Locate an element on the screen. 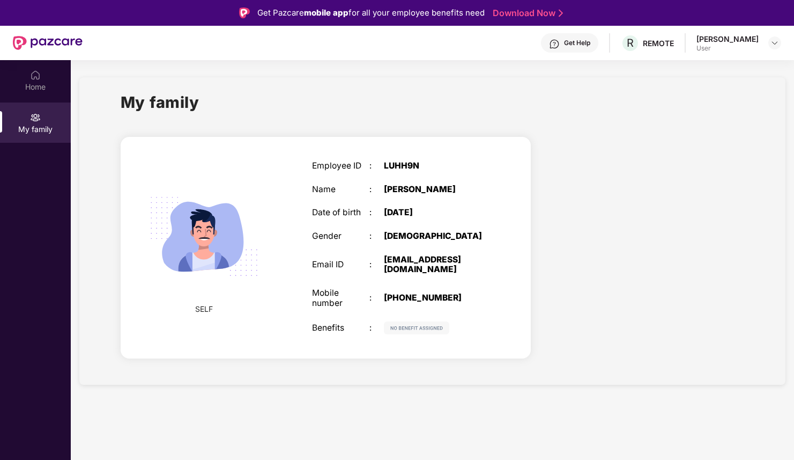  span: R is located at coordinates (630, 43).